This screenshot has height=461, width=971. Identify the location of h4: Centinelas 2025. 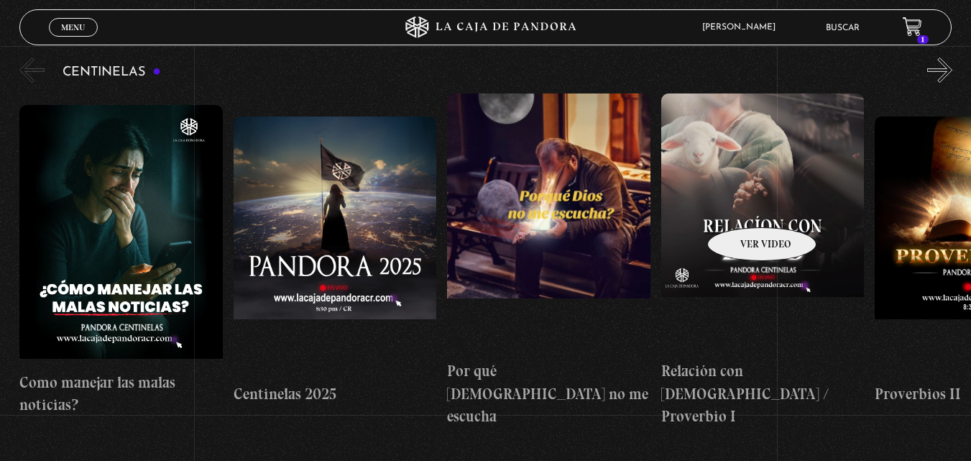
(335, 394).